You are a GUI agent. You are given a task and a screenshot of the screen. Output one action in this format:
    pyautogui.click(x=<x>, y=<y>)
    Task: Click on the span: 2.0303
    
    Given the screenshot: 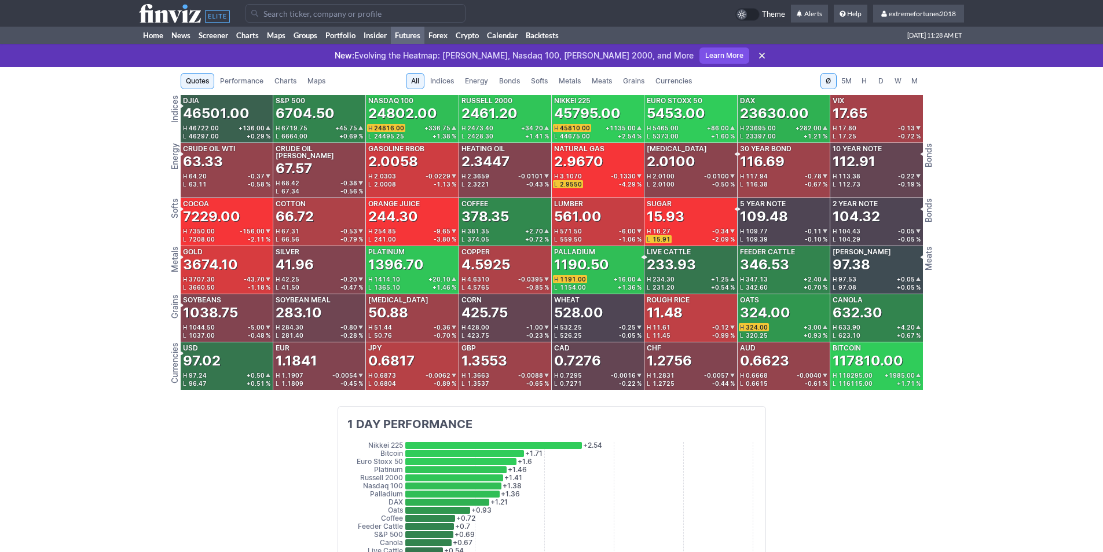 What is the action you would take?
    pyautogui.click(x=385, y=176)
    